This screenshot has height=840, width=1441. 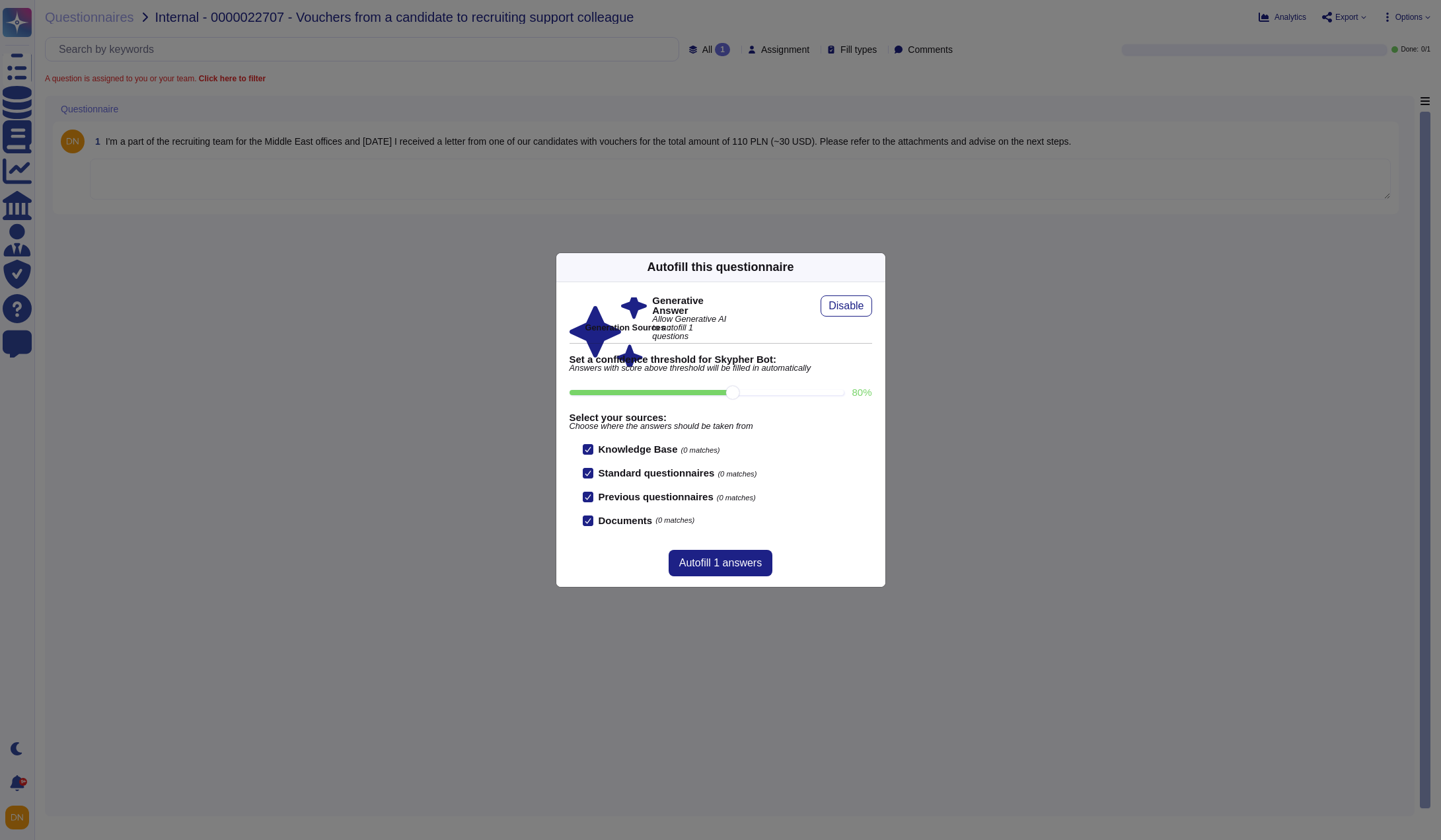 What do you see at coordinates (691, 305) in the screenshot?
I see `b: Generative Answer` at bounding box center [691, 305].